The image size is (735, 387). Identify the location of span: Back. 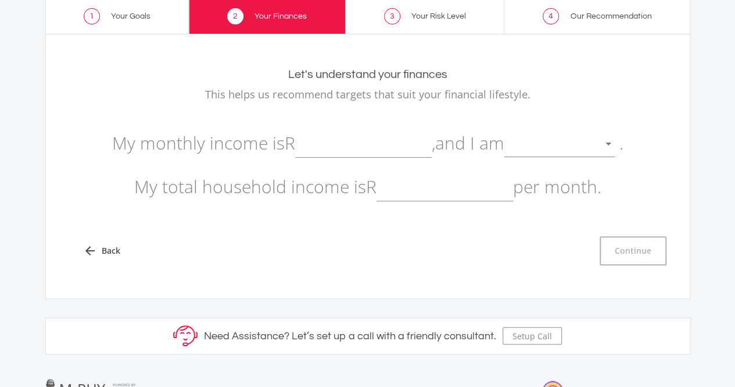
(111, 250).